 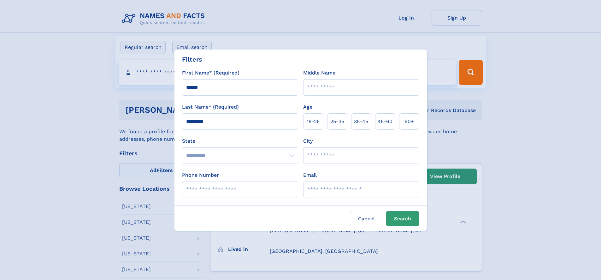 What do you see at coordinates (319, 73) in the screenshot?
I see `label: Middle Name` at bounding box center [319, 73].